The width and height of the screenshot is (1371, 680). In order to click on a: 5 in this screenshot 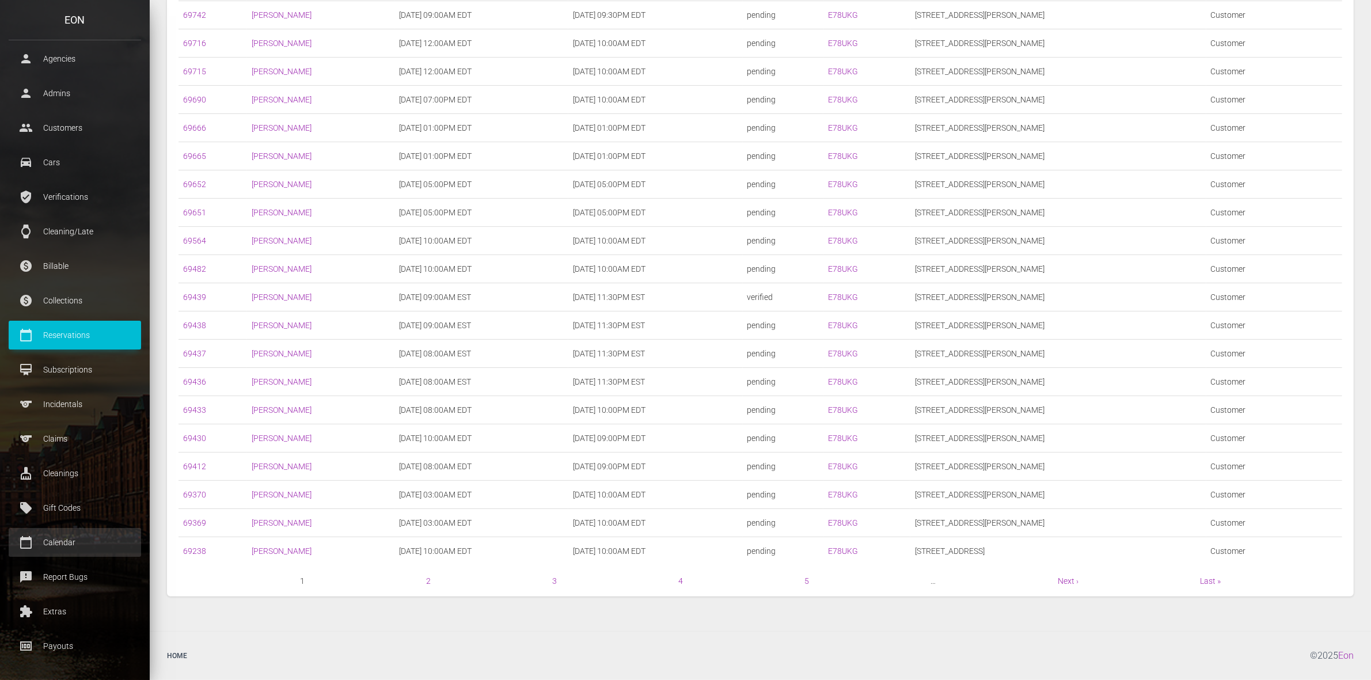, I will do `click(808, 581)`.